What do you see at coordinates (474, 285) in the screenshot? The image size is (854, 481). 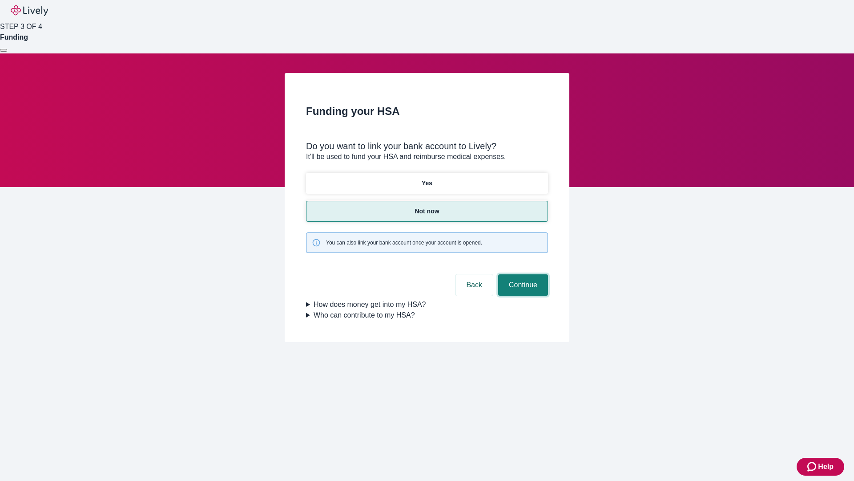 I see `button: Back` at bounding box center [474, 285].